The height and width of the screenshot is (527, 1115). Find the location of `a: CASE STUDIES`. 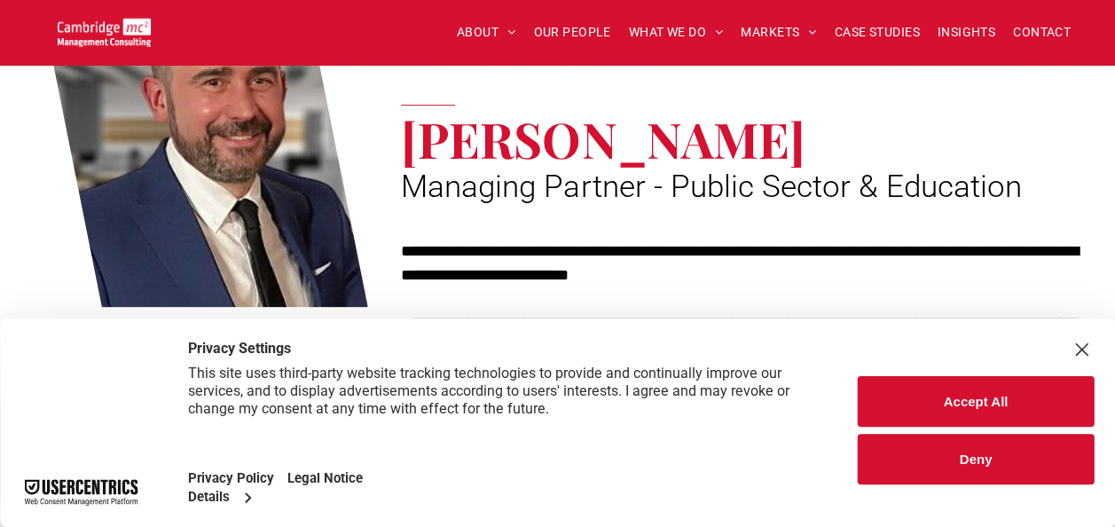

a: CASE STUDIES is located at coordinates (877, 32).